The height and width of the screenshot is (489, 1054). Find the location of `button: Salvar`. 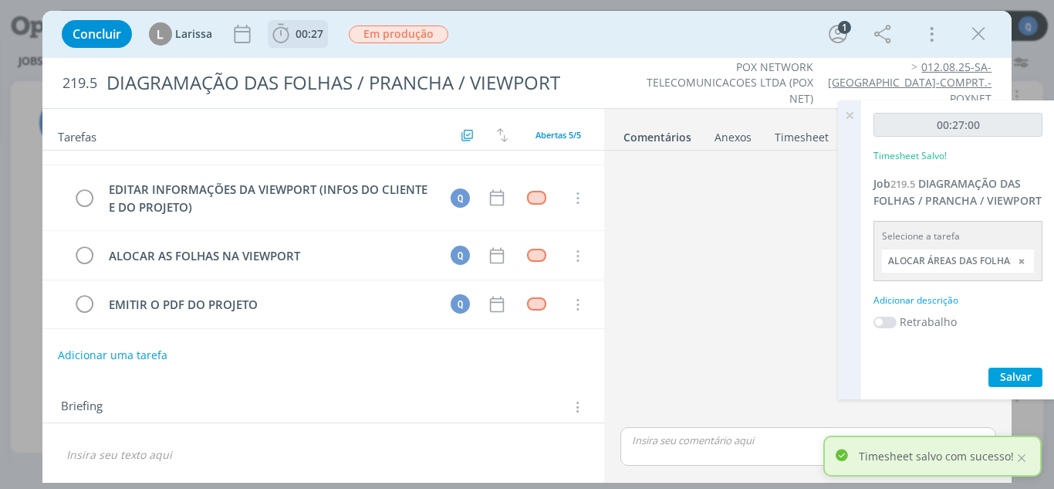

button: Salvar is located at coordinates (1016, 377).